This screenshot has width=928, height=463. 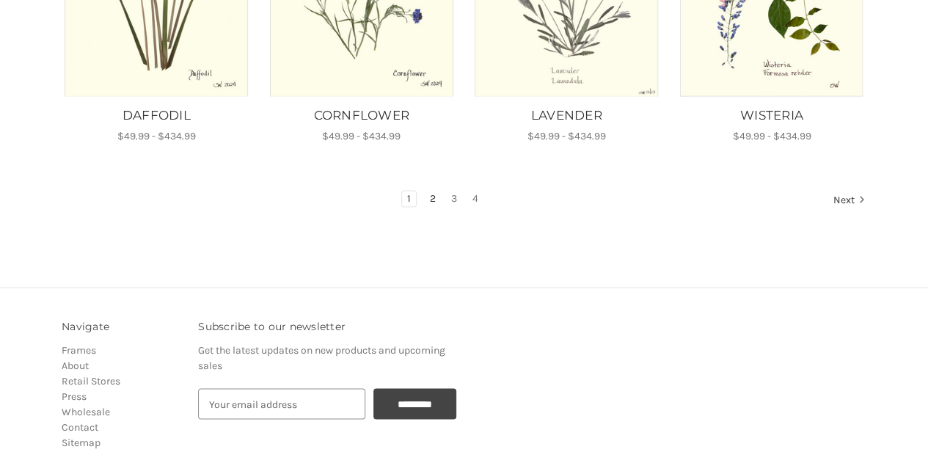 I want to click on a: Page 2 of 4, so click(x=433, y=199).